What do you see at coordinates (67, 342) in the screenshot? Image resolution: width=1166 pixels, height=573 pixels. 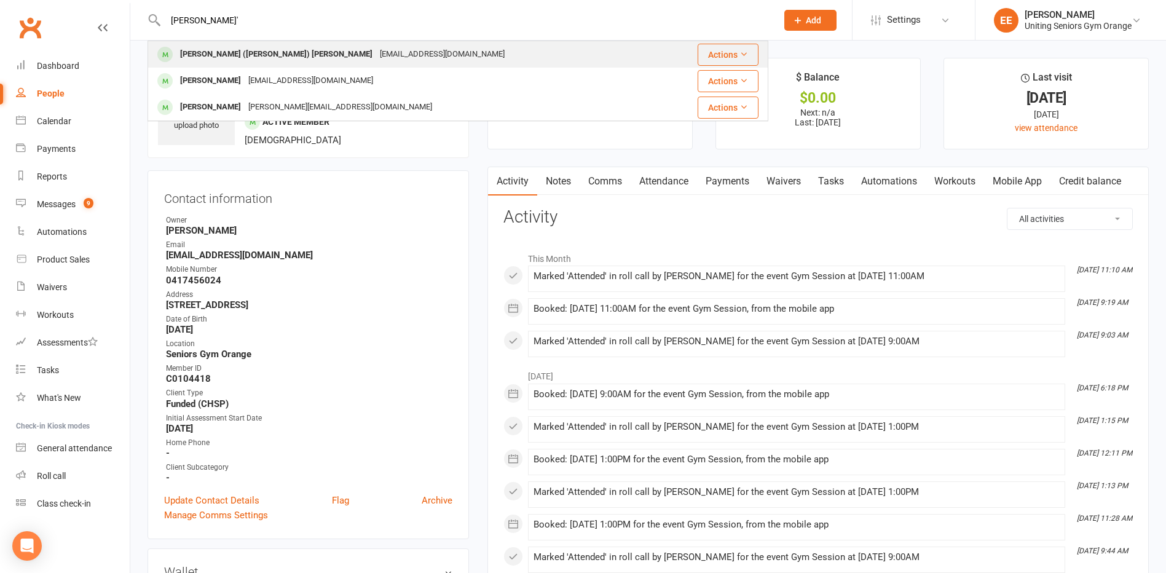 I see `div: Assessments` at bounding box center [67, 342].